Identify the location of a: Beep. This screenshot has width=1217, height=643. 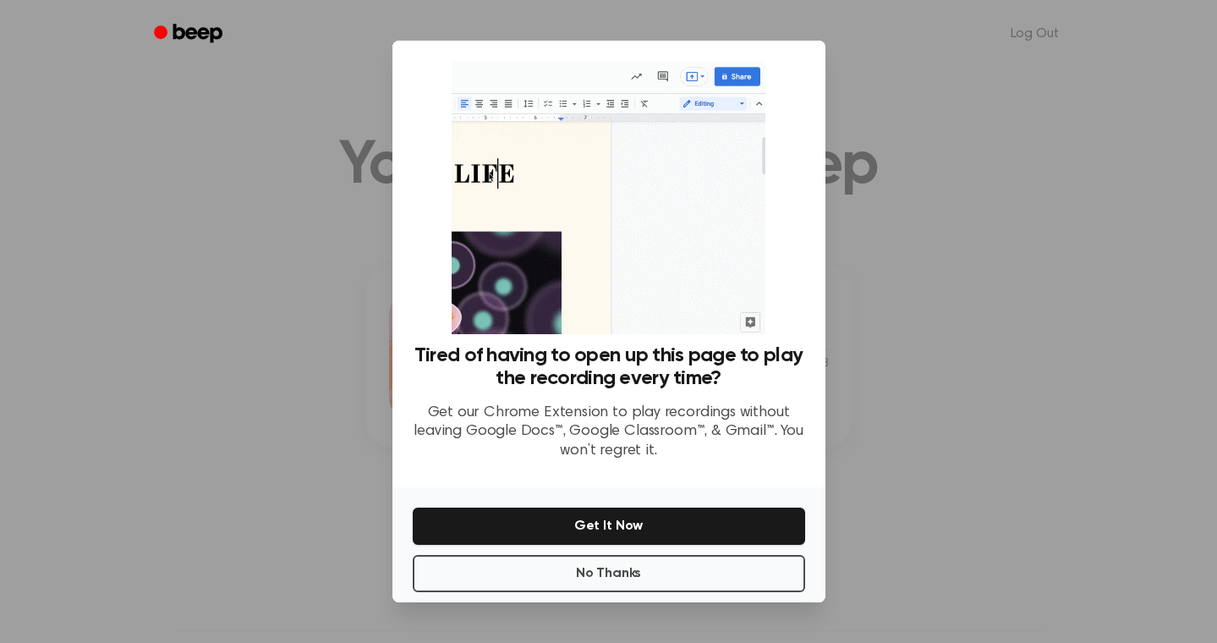
(189, 34).